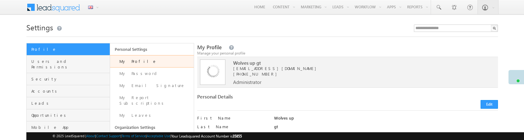  Describe the element at coordinates (347, 53) in the screenshot. I see `div: Manage your personal profile` at that location.